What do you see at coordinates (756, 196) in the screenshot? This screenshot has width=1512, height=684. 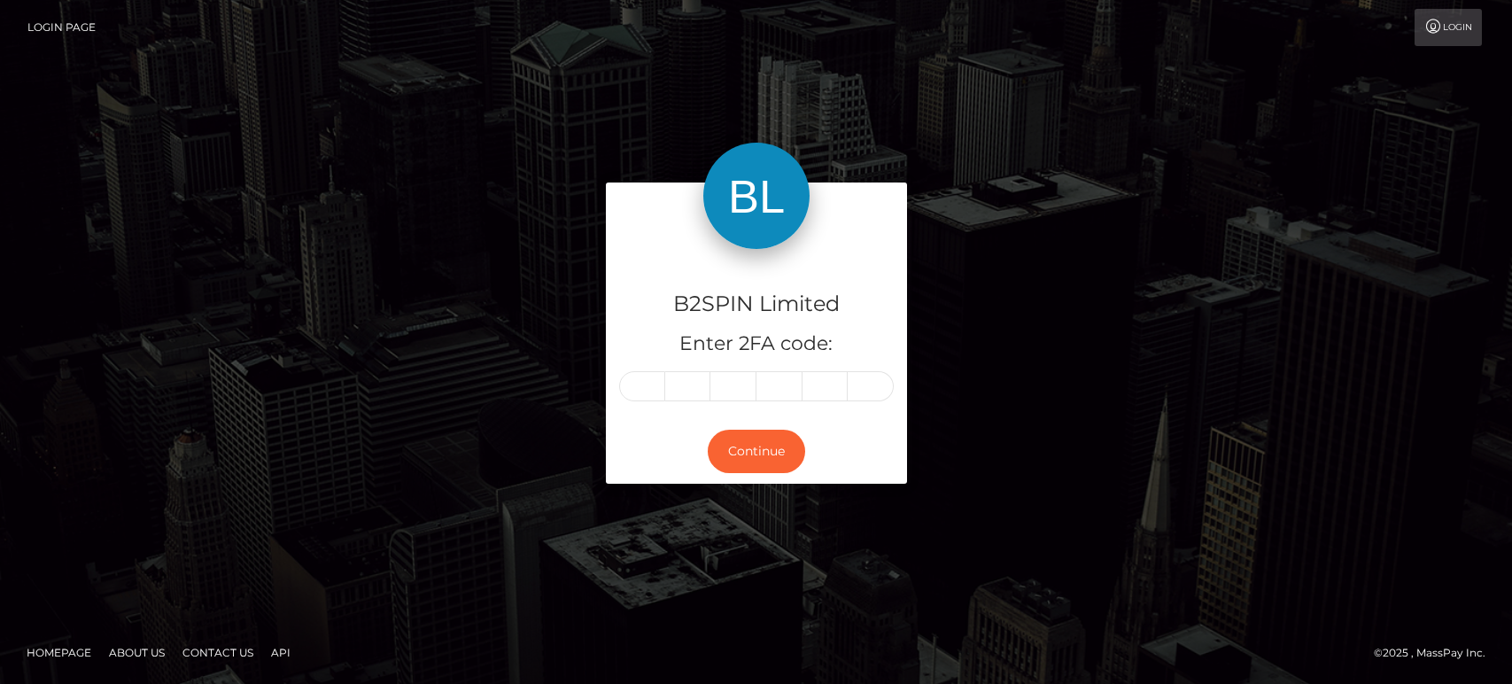 I see `img: B2SPIN Limited` at bounding box center [756, 196].